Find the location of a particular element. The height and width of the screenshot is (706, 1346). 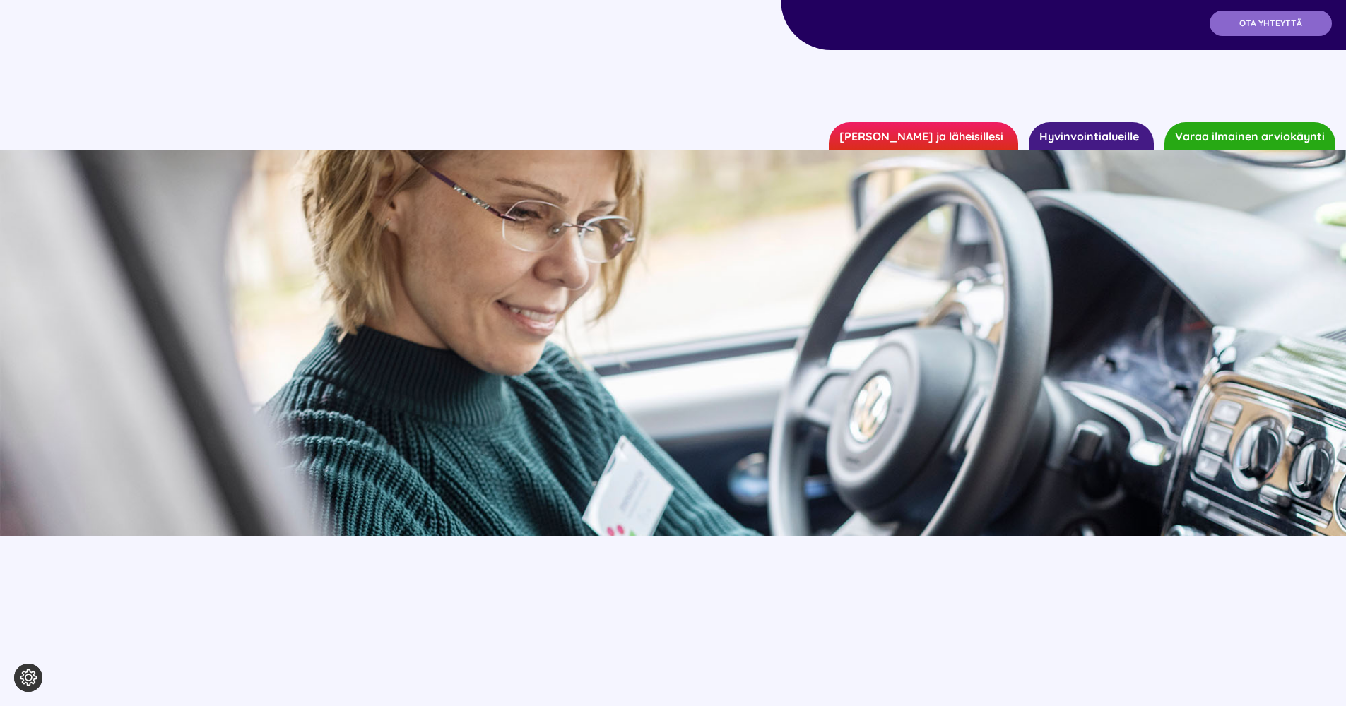

span: OTA YHTEYTTÄ is located at coordinates (1270, 23).